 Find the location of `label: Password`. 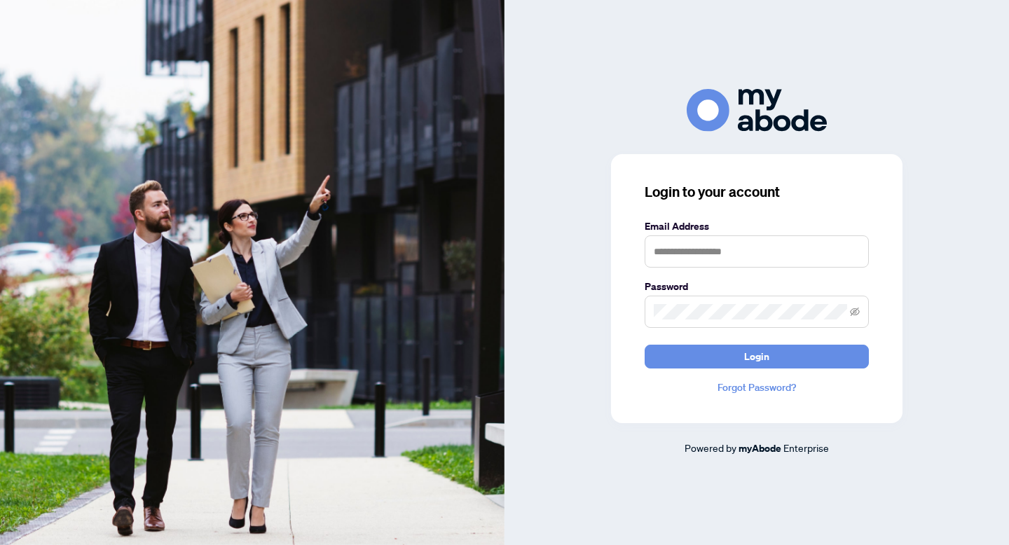

label: Password is located at coordinates (757, 287).